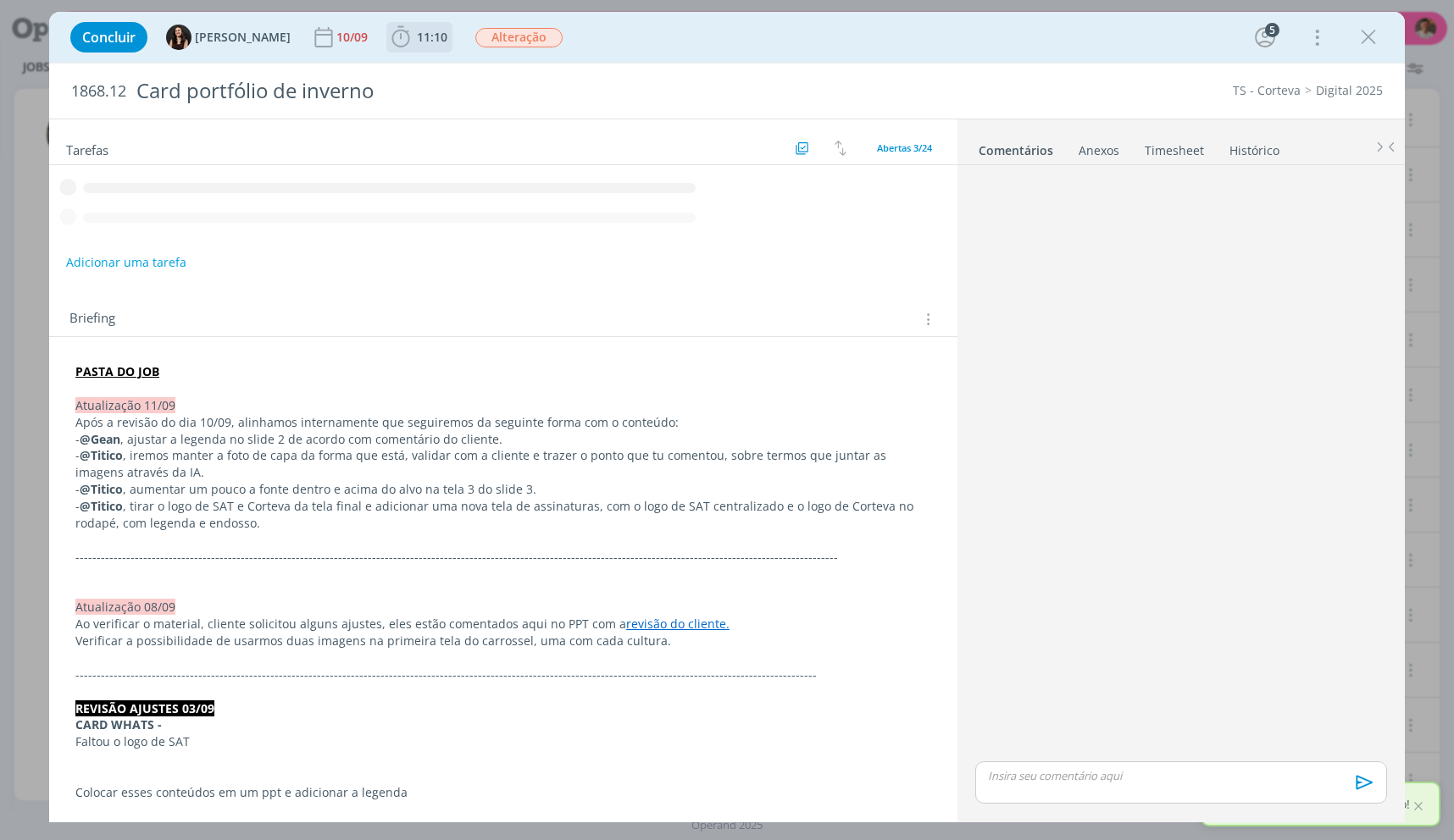 The image size is (1454, 840). Describe the element at coordinates (727, 417) in the screenshot. I see `div: dialog` at that location.